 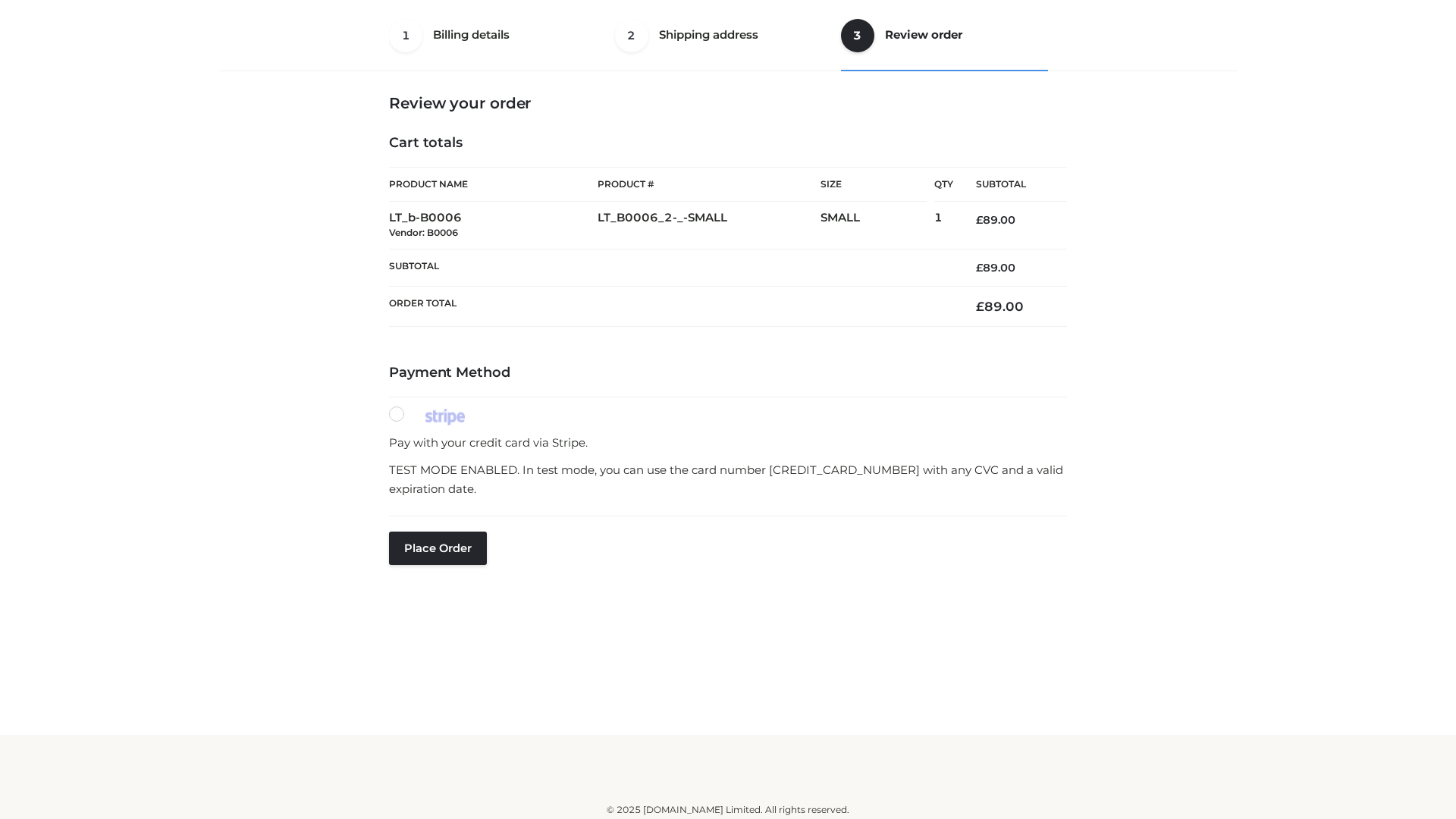 What do you see at coordinates (728, 103) in the screenshot?
I see `h3: Review your order` at bounding box center [728, 103].